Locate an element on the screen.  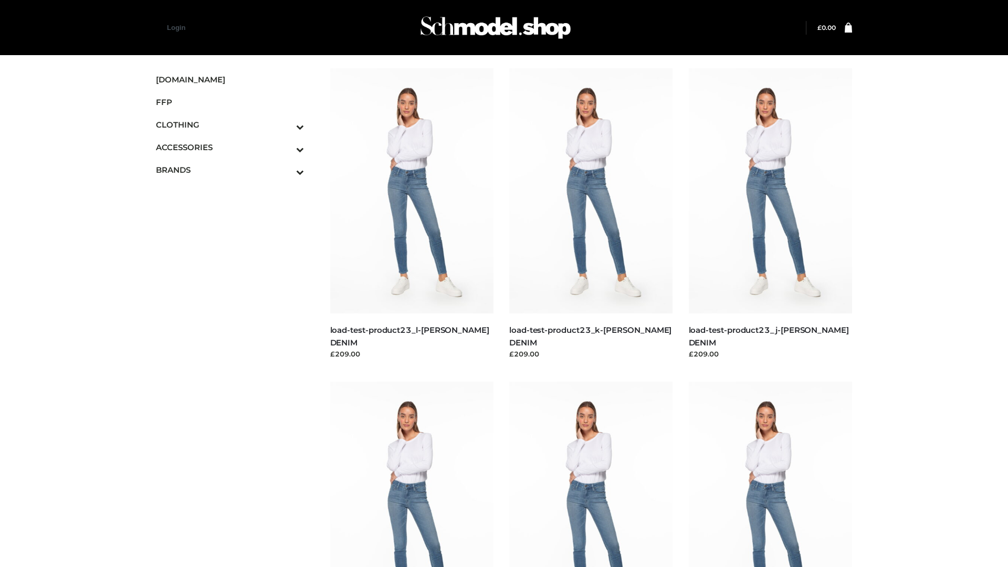
a: ACCESSORIESToggle Submenu is located at coordinates (230, 147).